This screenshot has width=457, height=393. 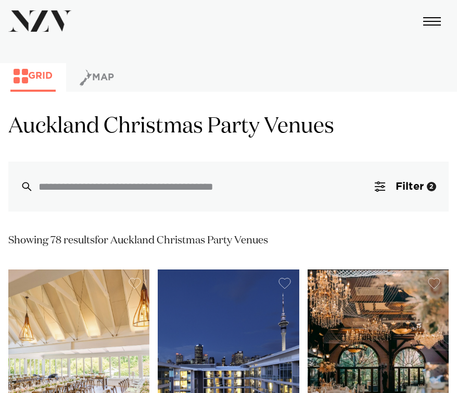 What do you see at coordinates (138, 240) in the screenshot?
I see `div: Showing 78 results` at bounding box center [138, 240].